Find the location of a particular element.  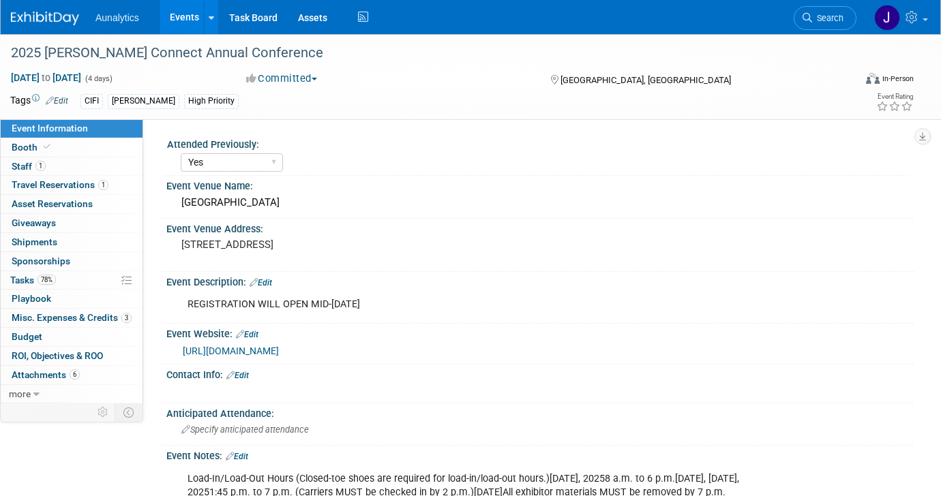

a: Staff1 is located at coordinates (72, 166).